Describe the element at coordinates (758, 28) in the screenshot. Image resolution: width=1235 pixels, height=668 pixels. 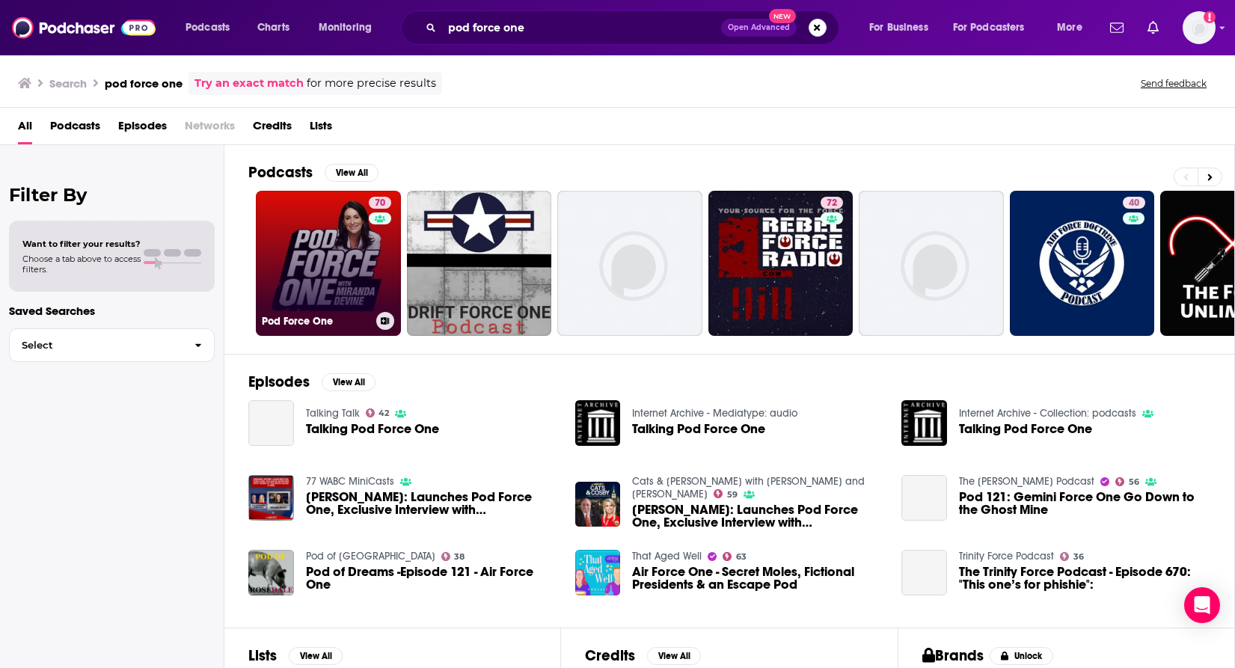
I see `button: Open AdvancedNew` at that location.